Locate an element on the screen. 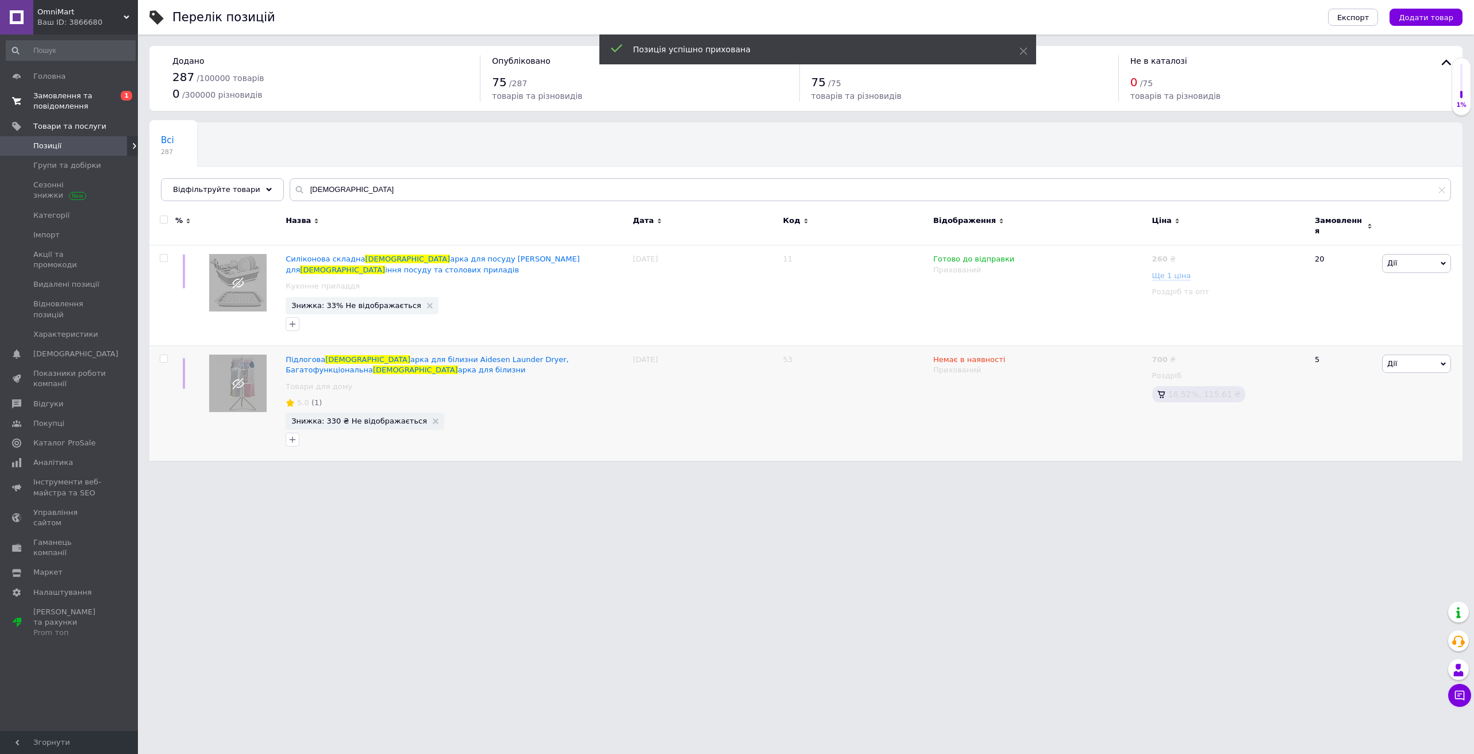  span: 11 is located at coordinates (788, 259).